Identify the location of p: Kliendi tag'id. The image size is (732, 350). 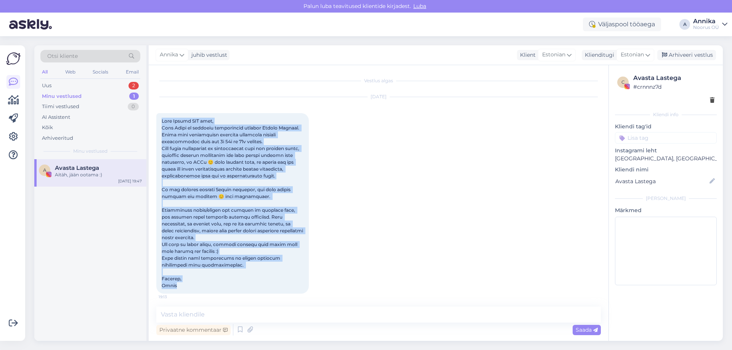
(666, 127).